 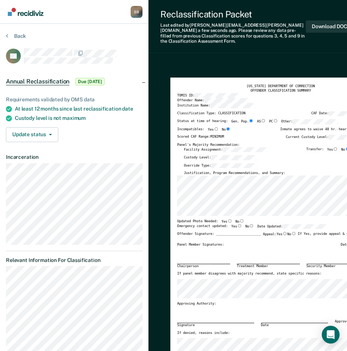 What do you see at coordinates (305, 227) in the screenshot?
I see `input: Date Updated:` at bounding box center [305, 227].